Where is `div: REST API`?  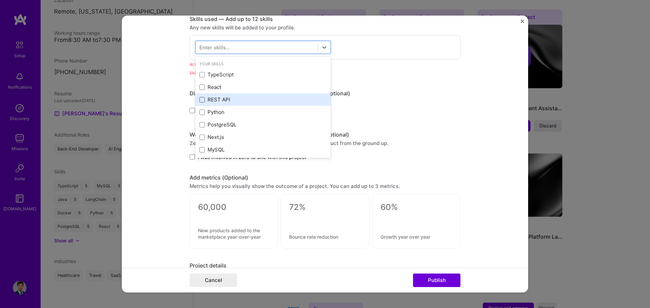
div: REST API is located at coordinates (263, 100).